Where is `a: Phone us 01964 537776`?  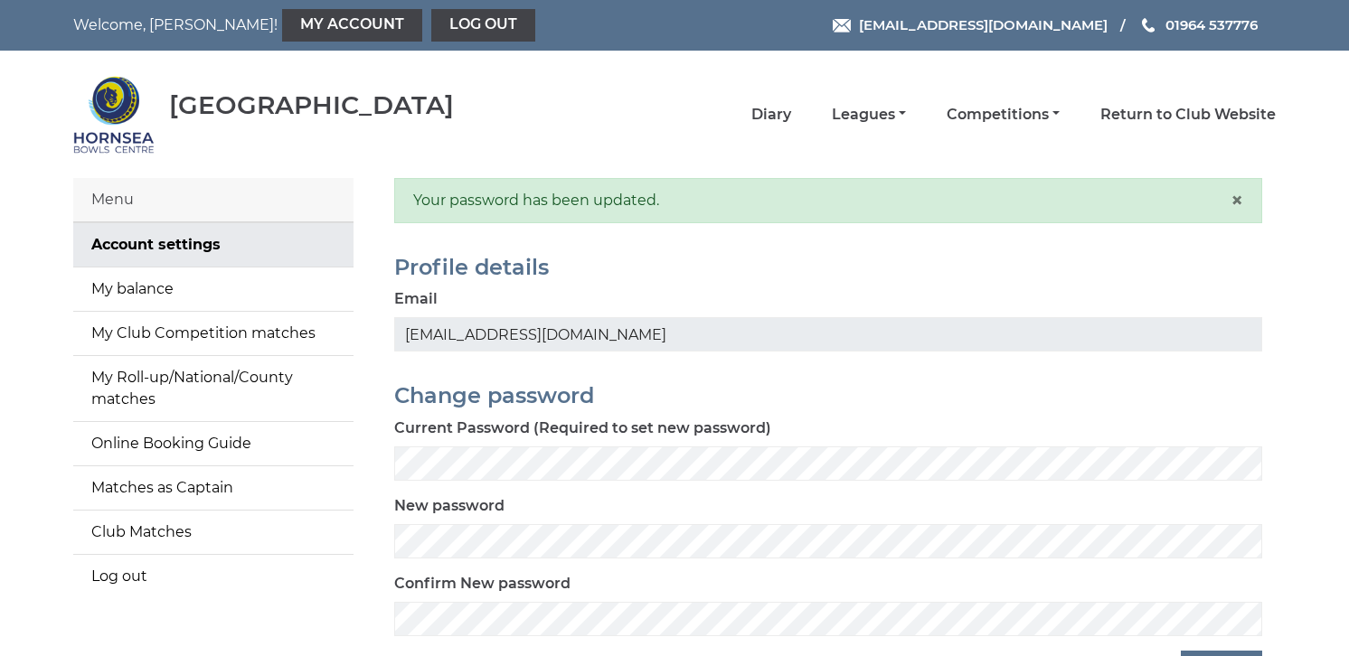 a: Phone us 01964 537776 is located at coordinates (1198, 24).